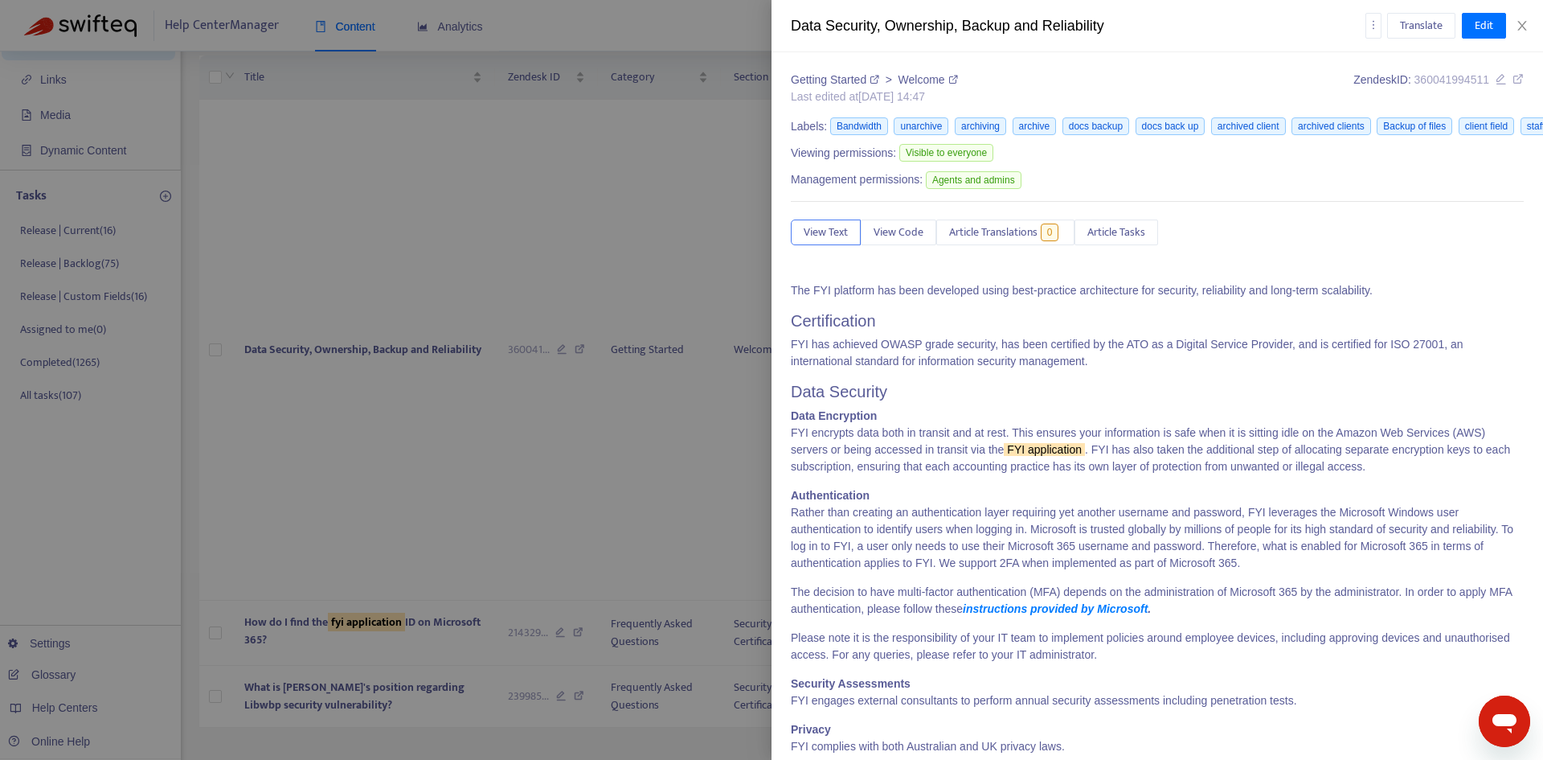 This screenshot has width=1543, height=760. Describe the element at coordinates (830, 495) in the screenshot. I see `strong: Authentication` at that location.